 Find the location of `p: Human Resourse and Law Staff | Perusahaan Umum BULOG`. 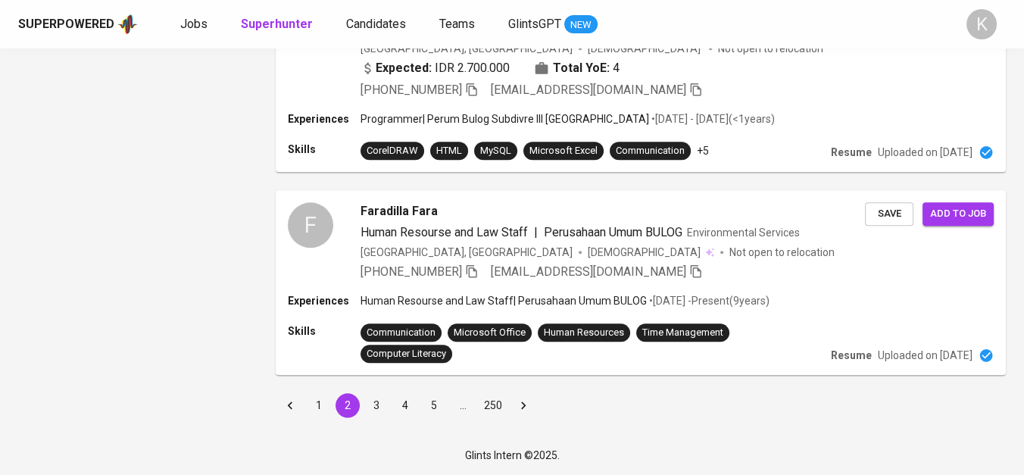

p: Human Resourse and Law Staff | Perusahaan Umum BULOG is located at coordinates (504, 301).